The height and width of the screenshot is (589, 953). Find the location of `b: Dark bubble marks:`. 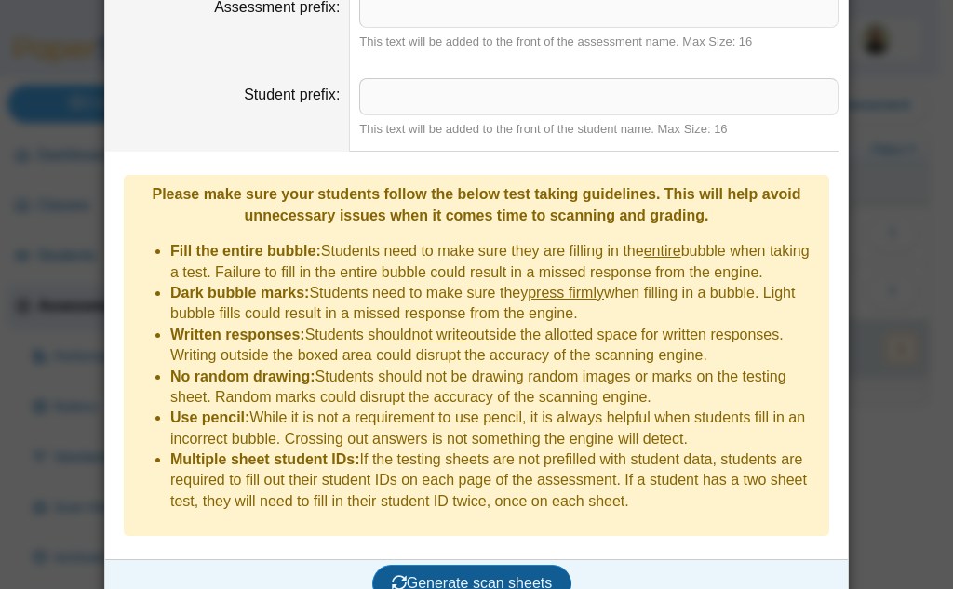

b: Dark bubble marks: is located at coordinates (239, 292).